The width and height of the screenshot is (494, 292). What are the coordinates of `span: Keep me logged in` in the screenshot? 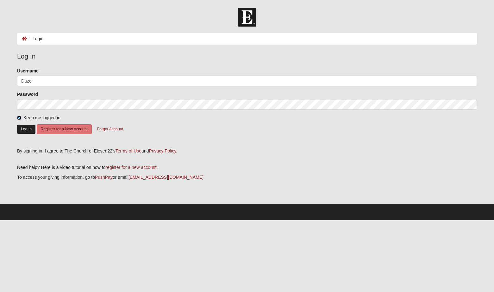 It's located at (42, 118).